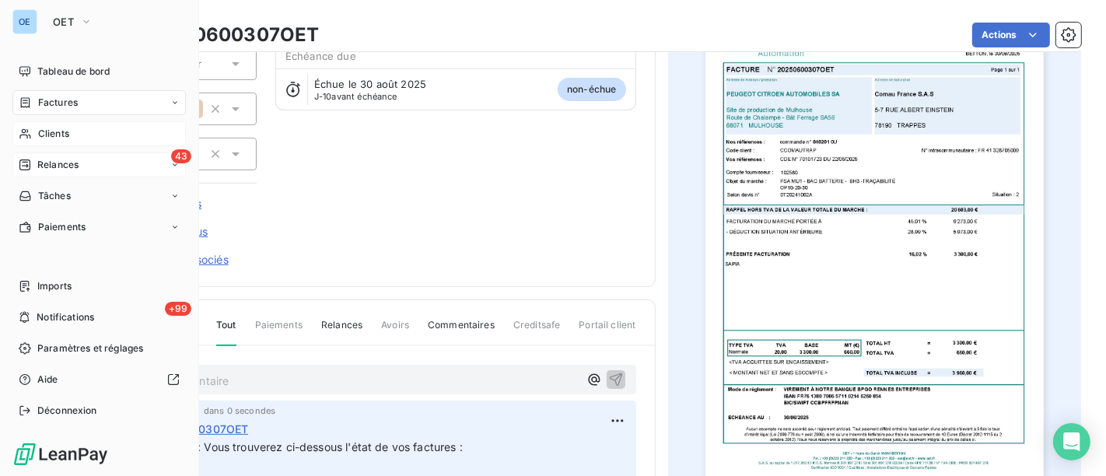 The image size is (1106, 476). Describe the element at coordinates (1011, 35) in the screenshot. I see `button: Actions` at that location.